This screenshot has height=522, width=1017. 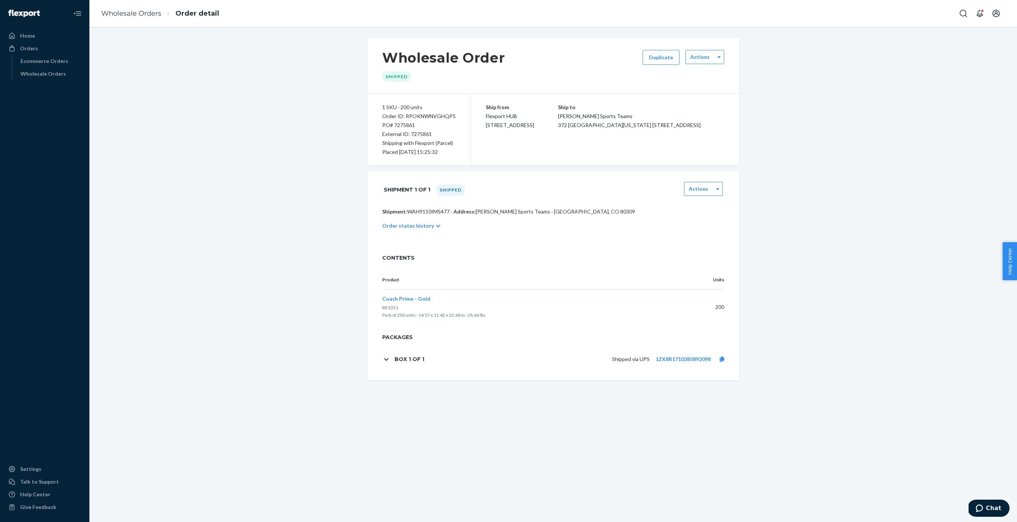 I want to click on a: Settings, so click(x=45, y=469).